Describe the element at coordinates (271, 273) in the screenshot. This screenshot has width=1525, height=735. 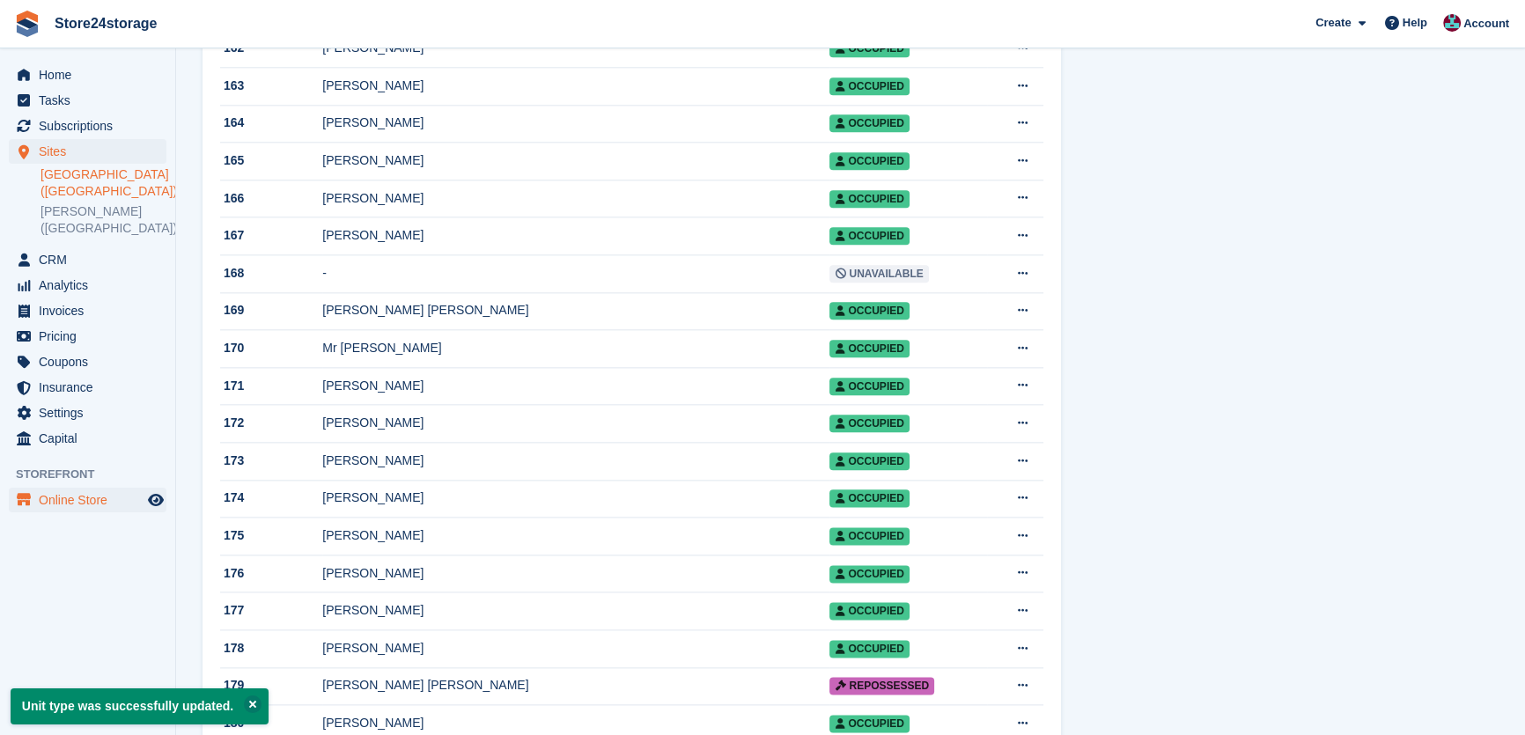
I see `div: 168` at that location.